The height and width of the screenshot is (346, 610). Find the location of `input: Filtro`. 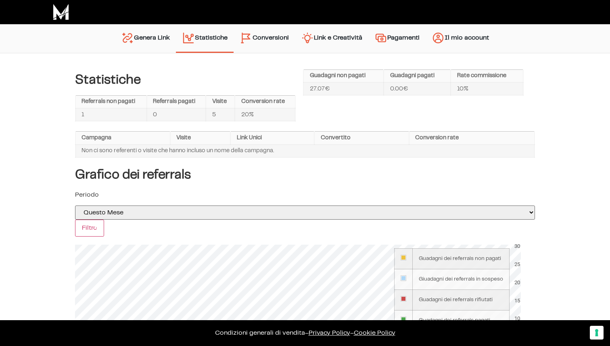

input: Filtro is located at coordinates (90, 228).